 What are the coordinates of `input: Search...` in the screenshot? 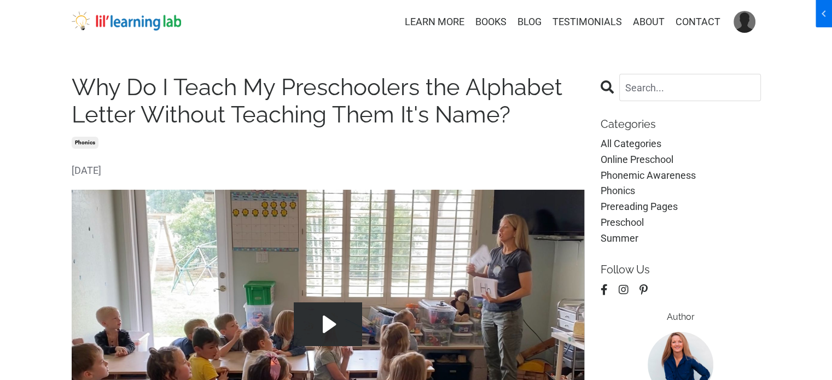 It's located at (690, 87).